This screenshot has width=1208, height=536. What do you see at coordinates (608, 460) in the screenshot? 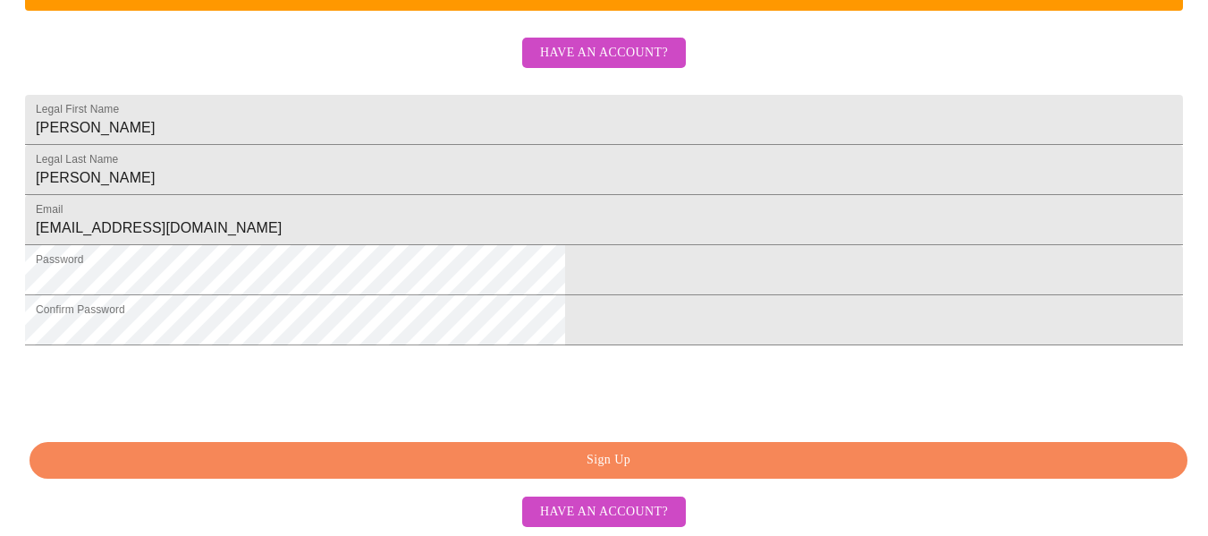
I see `button: Sign Up` at bounding box center [608, 460].